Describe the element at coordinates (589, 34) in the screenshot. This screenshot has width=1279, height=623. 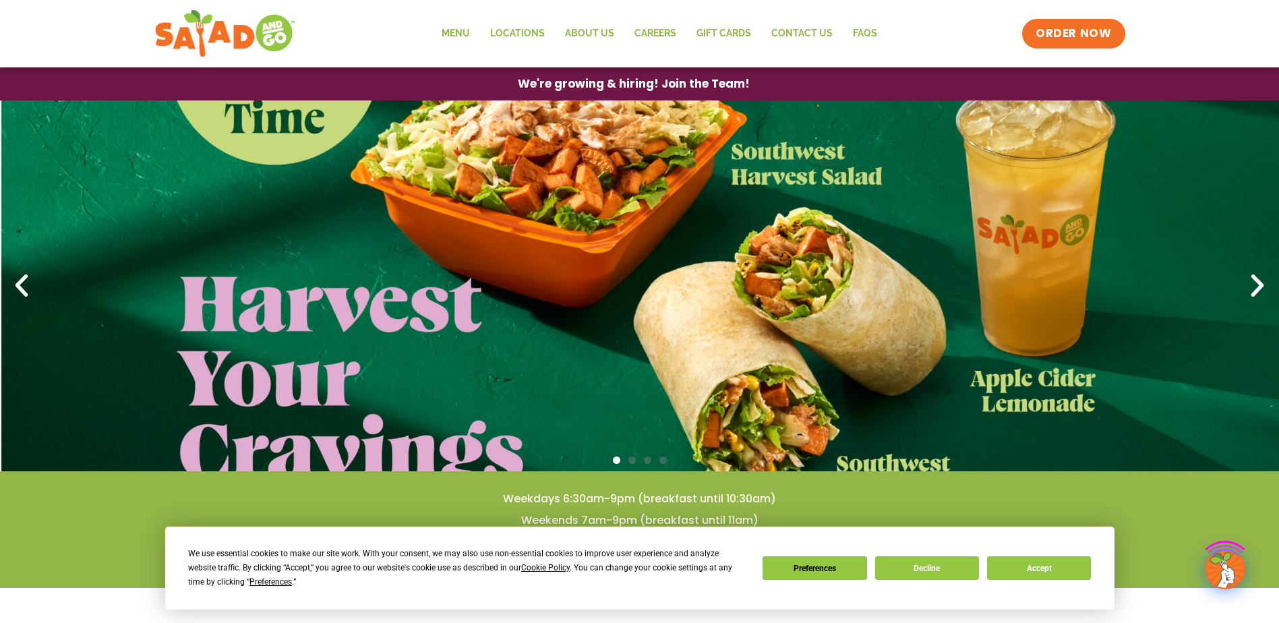
I see `a: About Us` at that location.